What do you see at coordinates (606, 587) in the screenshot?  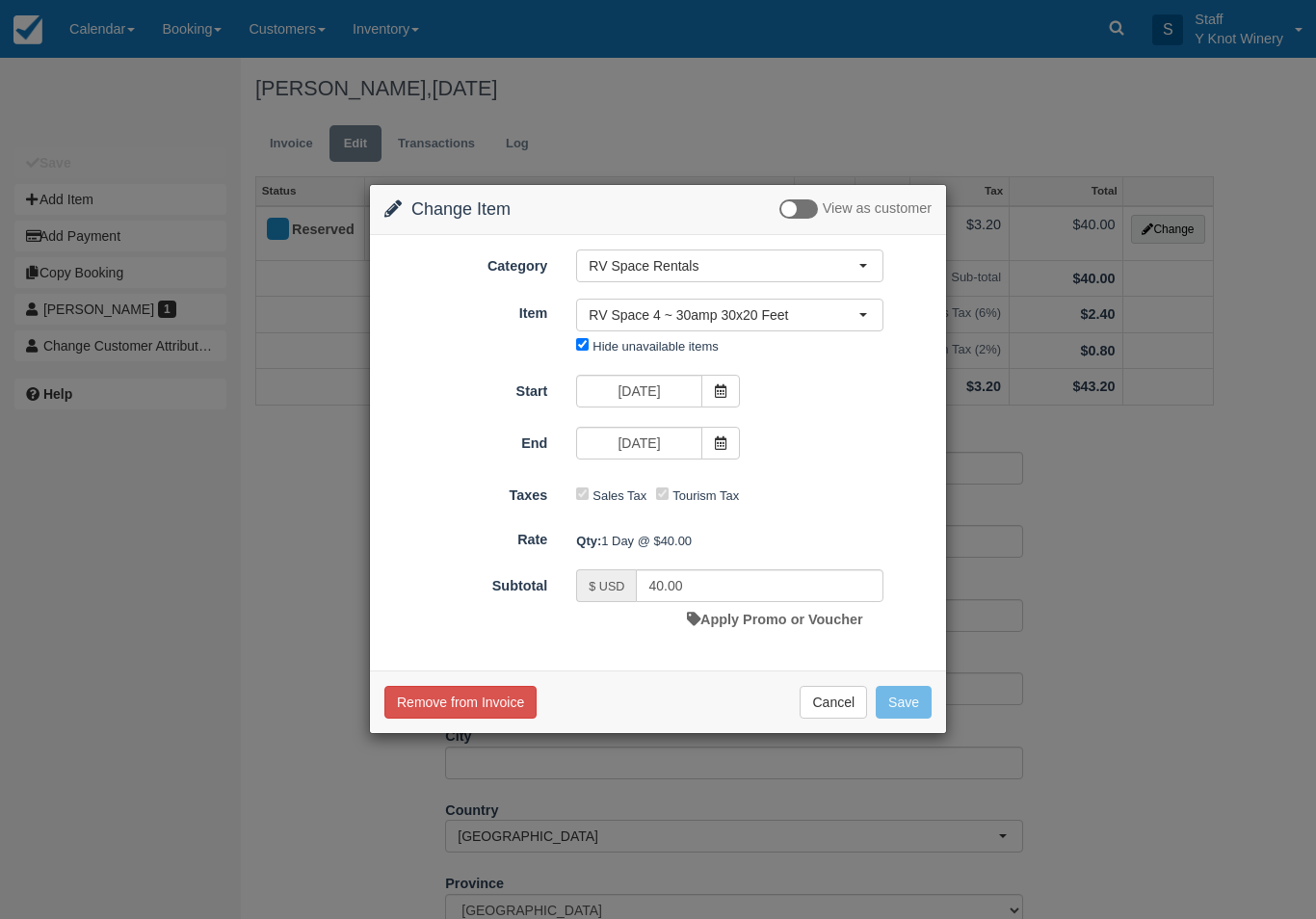 I see `small: $ USD` at bounding box center [606, 587].